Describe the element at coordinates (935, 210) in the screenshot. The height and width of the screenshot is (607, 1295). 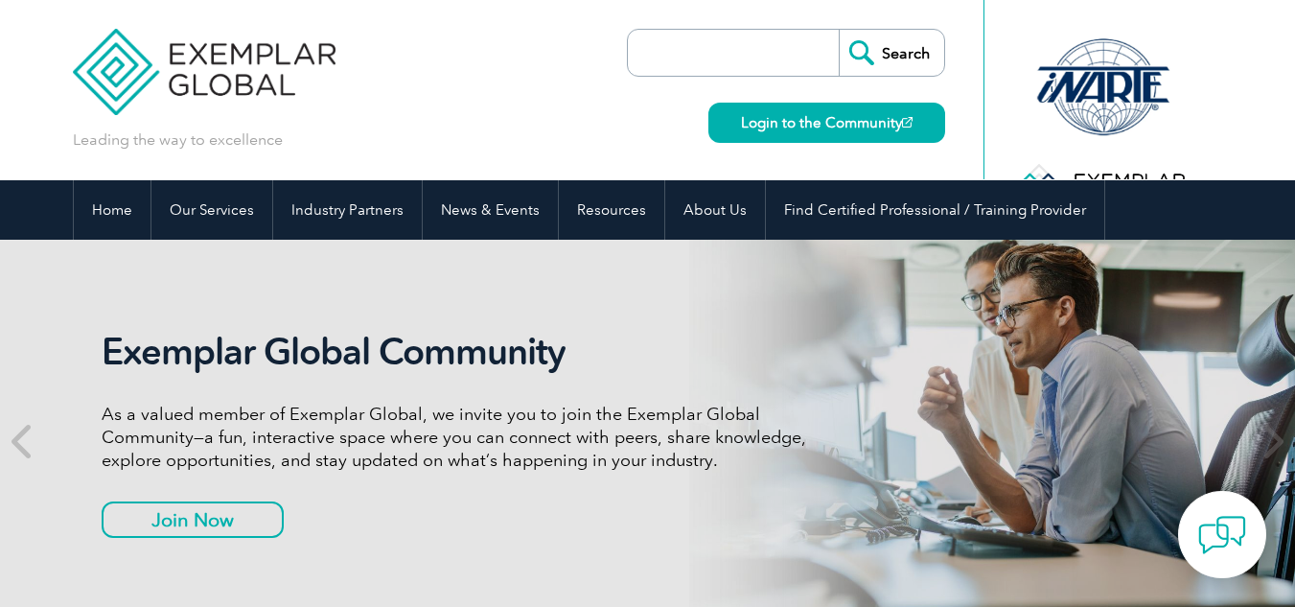
I see `a: Find Certified Professional / Training Provider` at that location.